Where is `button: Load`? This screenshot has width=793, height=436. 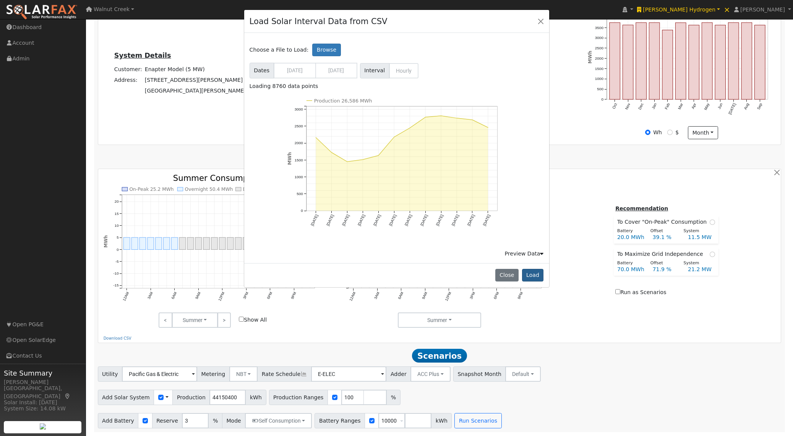
button: Load is located at coordinates (533, 275).